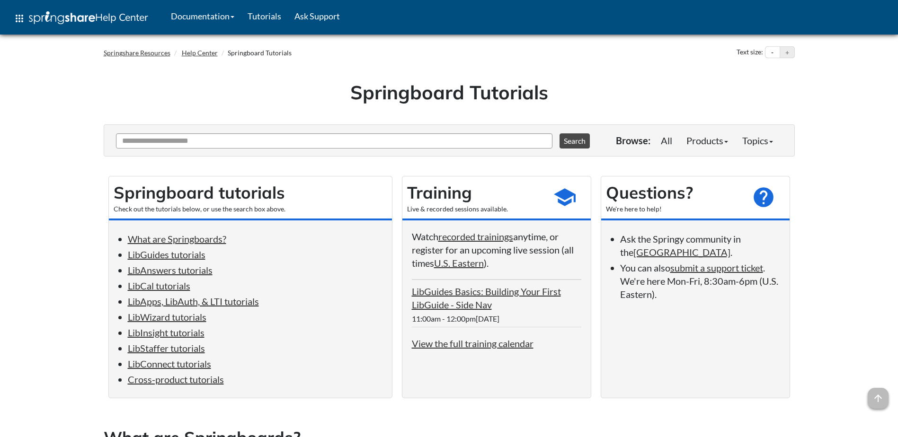 The height and width of the screenshot is (437, 898). What do you see at coordinates (167, 317) in the screenshot?
I see `a: LibWizard tutorials` at bounding box center [167, 317].